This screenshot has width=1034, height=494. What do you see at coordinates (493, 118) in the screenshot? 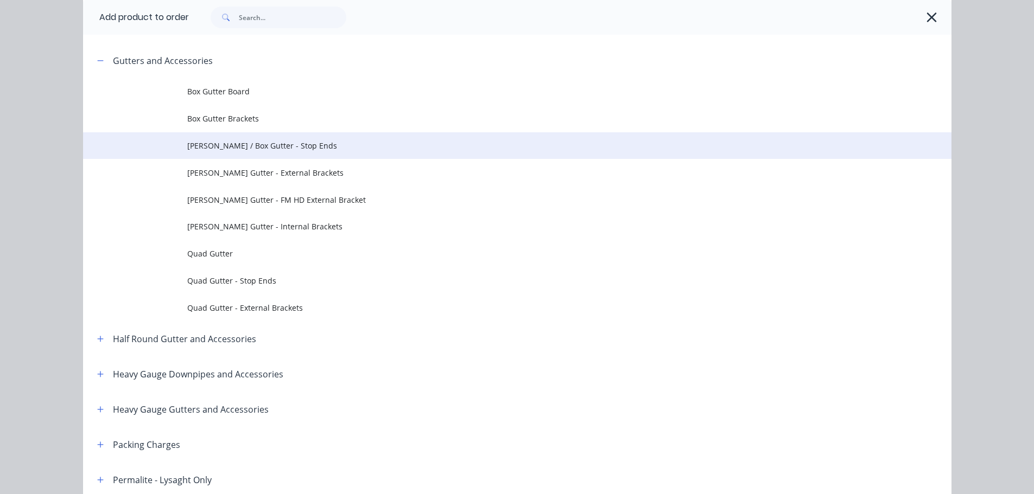
I see `span: Box Gutter Brackets` at bounding box center [493, 118].